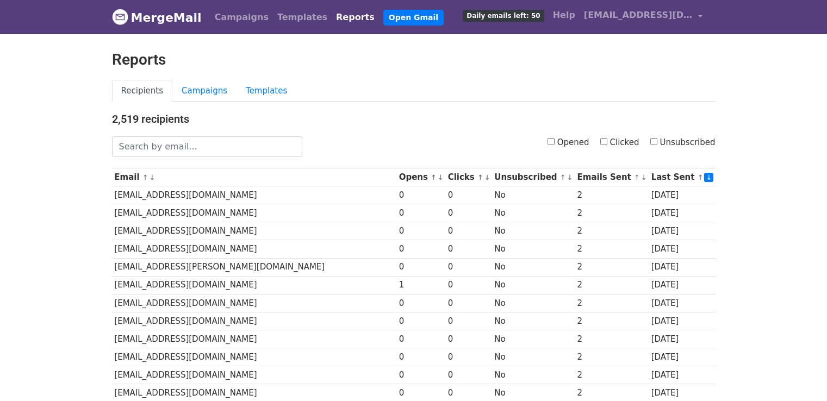 The width and height of the screenshot is (827, 401). What do you see at coordinates (503, 16) in the screenshot?
I see `span: Daily emails left: 50` at bounding box center [503, 16].